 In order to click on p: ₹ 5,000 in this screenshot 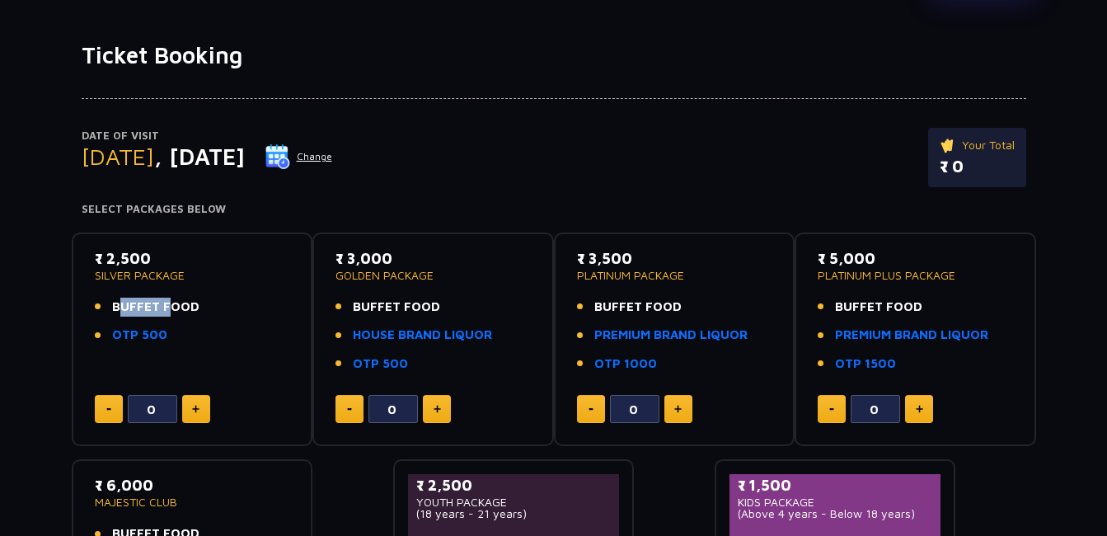, I will do `click(915, 258)`.